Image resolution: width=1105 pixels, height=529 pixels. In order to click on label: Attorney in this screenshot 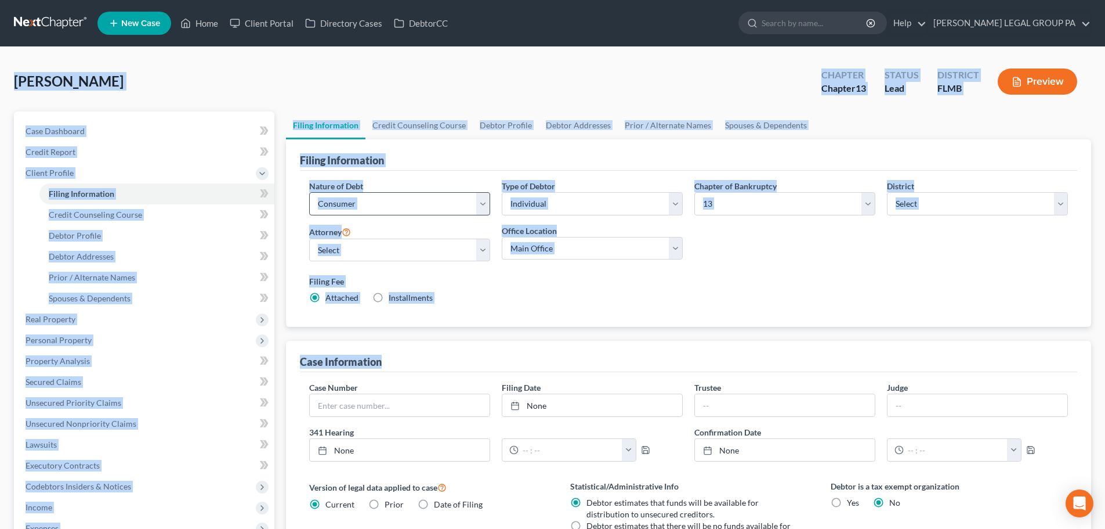, I will do `click(330, 232)`.